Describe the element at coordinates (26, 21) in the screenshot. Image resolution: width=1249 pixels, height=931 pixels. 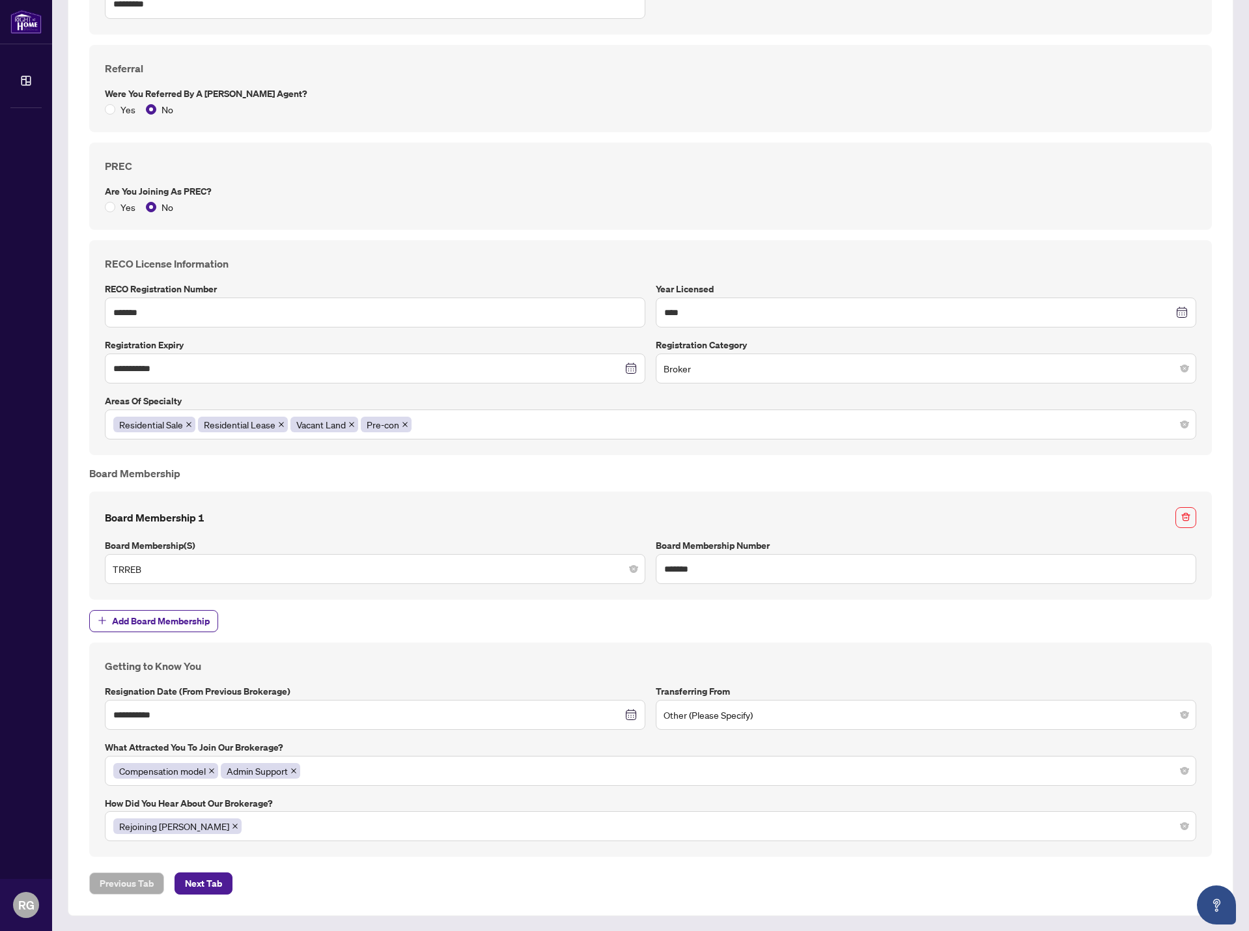
I see `img: logo` at that location.